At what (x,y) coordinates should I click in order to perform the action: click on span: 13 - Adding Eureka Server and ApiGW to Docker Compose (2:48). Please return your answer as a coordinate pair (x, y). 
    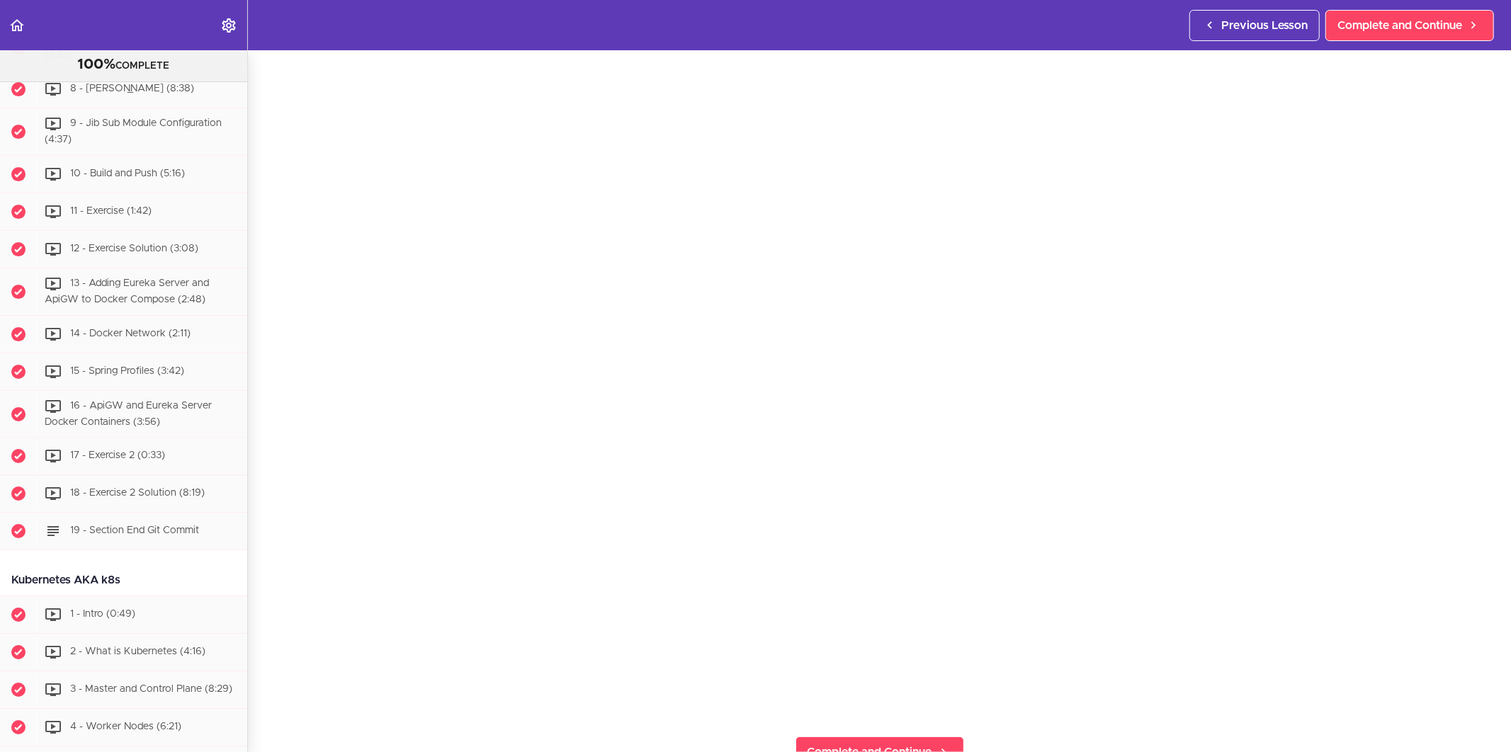
    Looking at the image, I should click on (127, 291).